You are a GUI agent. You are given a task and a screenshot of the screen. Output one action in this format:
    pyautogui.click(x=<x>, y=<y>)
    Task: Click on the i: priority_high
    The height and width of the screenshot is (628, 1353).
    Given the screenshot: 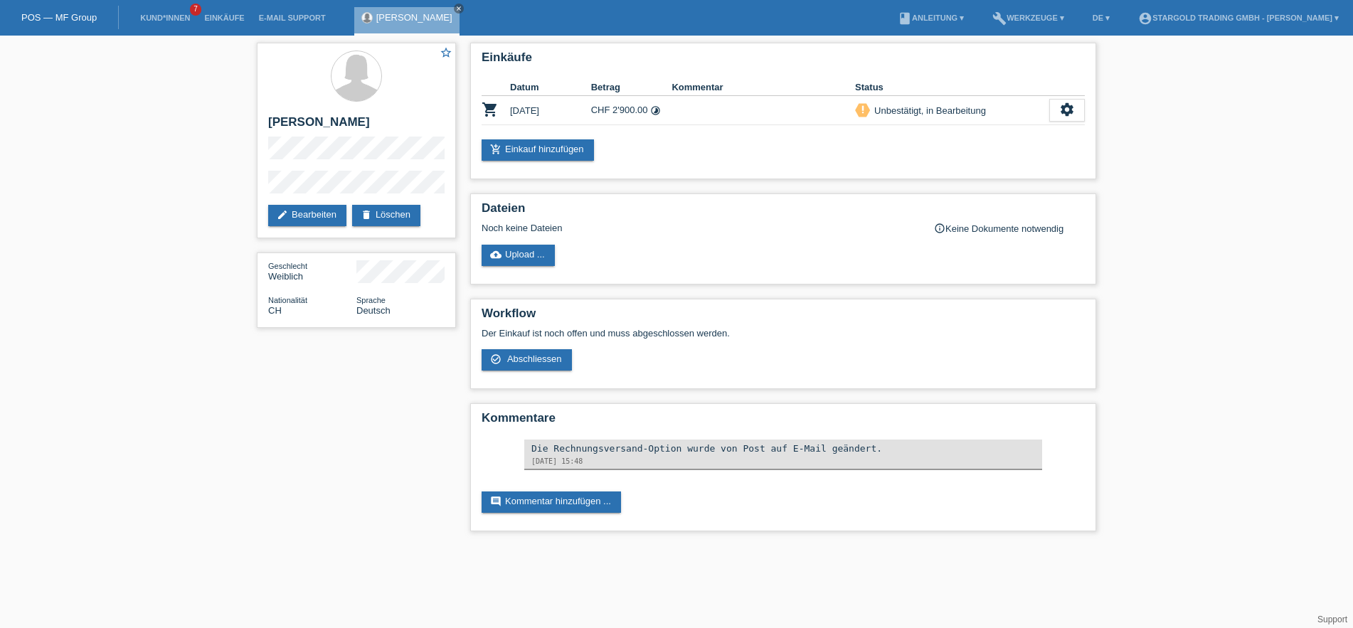 What is the action you would take?
    pyautogui.click(x=863, y=110)
    